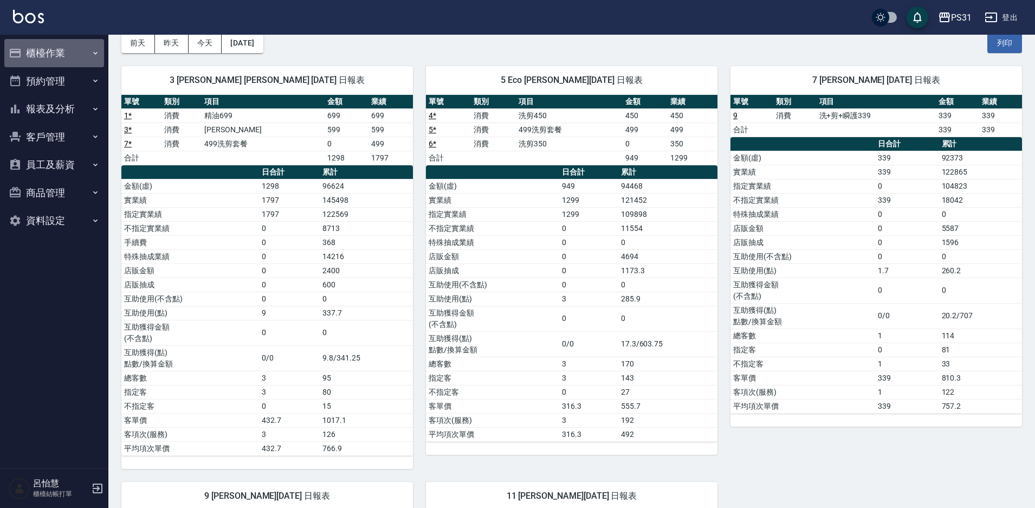 Image resolution: width=1035 pixels, height=508 pixels. Describe the element at coordinates (20, 488) in the screenshot. I see `img: Person` at that location.